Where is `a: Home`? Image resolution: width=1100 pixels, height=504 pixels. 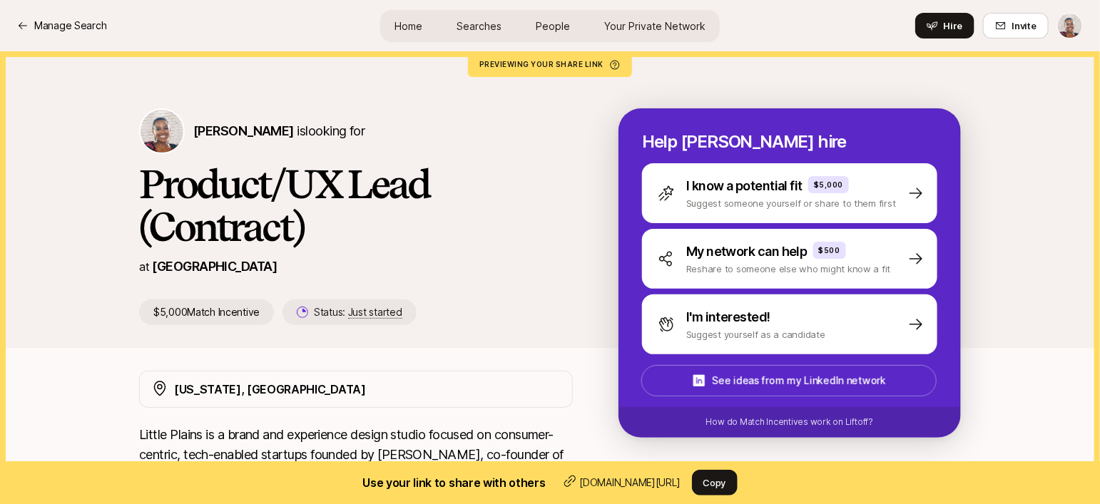 a: Home is located at coordinates (408, 26).